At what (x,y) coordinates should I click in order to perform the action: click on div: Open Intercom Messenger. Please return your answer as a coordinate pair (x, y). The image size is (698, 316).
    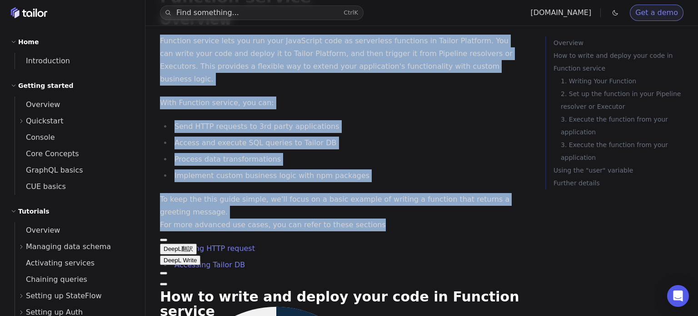
    Looking at the image, I should click on (678, 296).